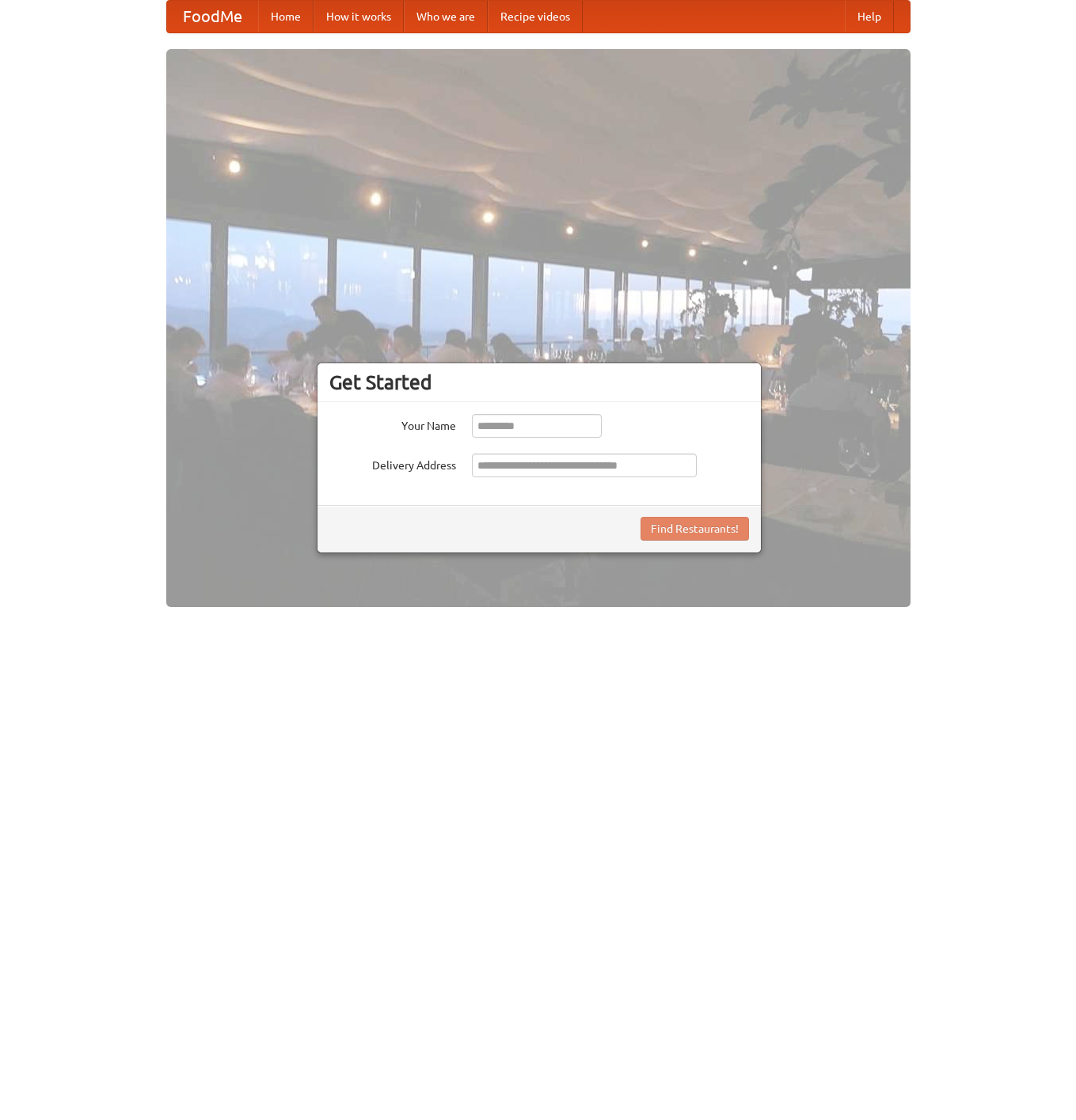  What do you see at coordinates (358, 17) in the screenshot?
I see `a: How it works` at bounding box center [358, 17].